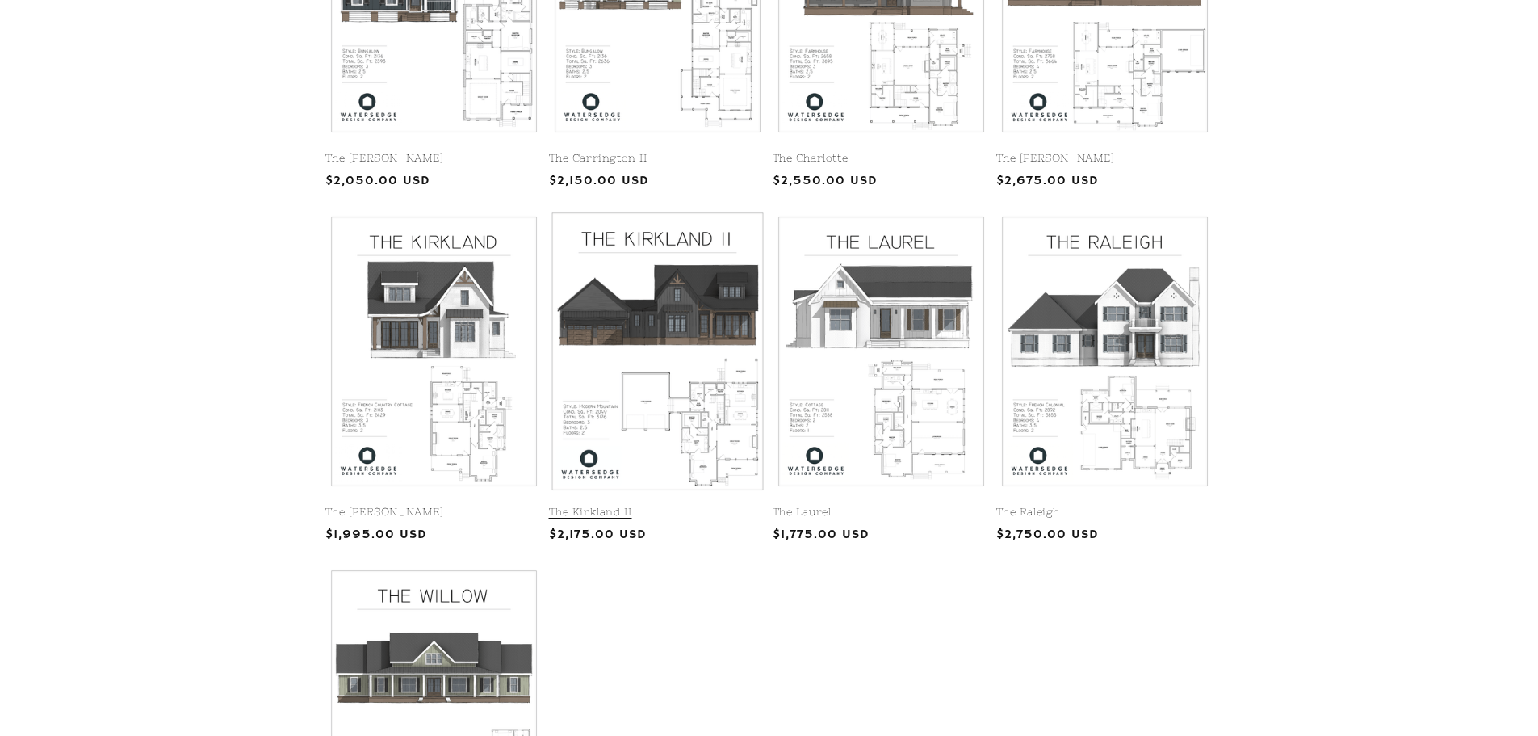 This screenshot has width=1538, height=736. Describe the element at coordinates (881, 512) in the screenshot. I see `a: The Laurel` at that location.